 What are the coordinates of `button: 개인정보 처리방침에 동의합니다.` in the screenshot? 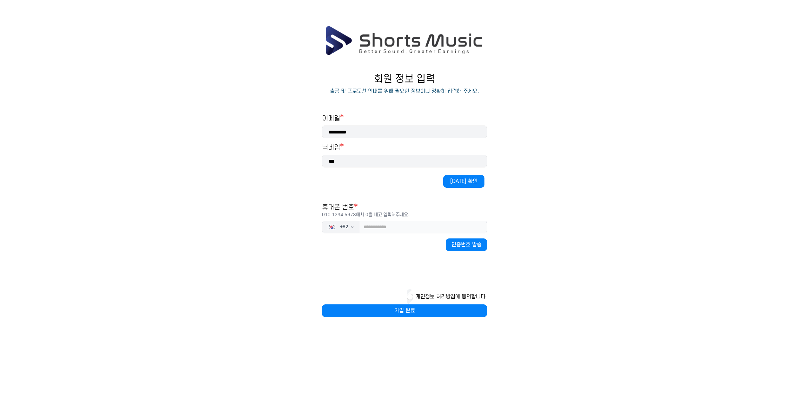 It's located at (451, 297).